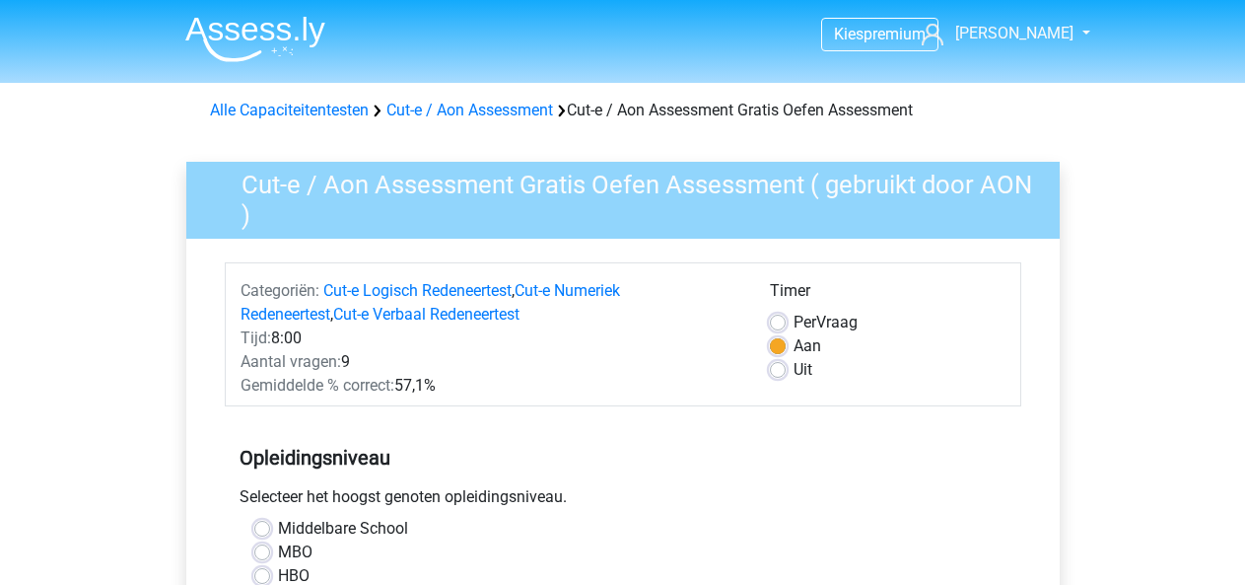 The height and width of the screenshot is (585, 1245). Describe the element at coordinates (469, 109) in the screenshot. I see `a: Cut-e / Aon Assessment` at that location.